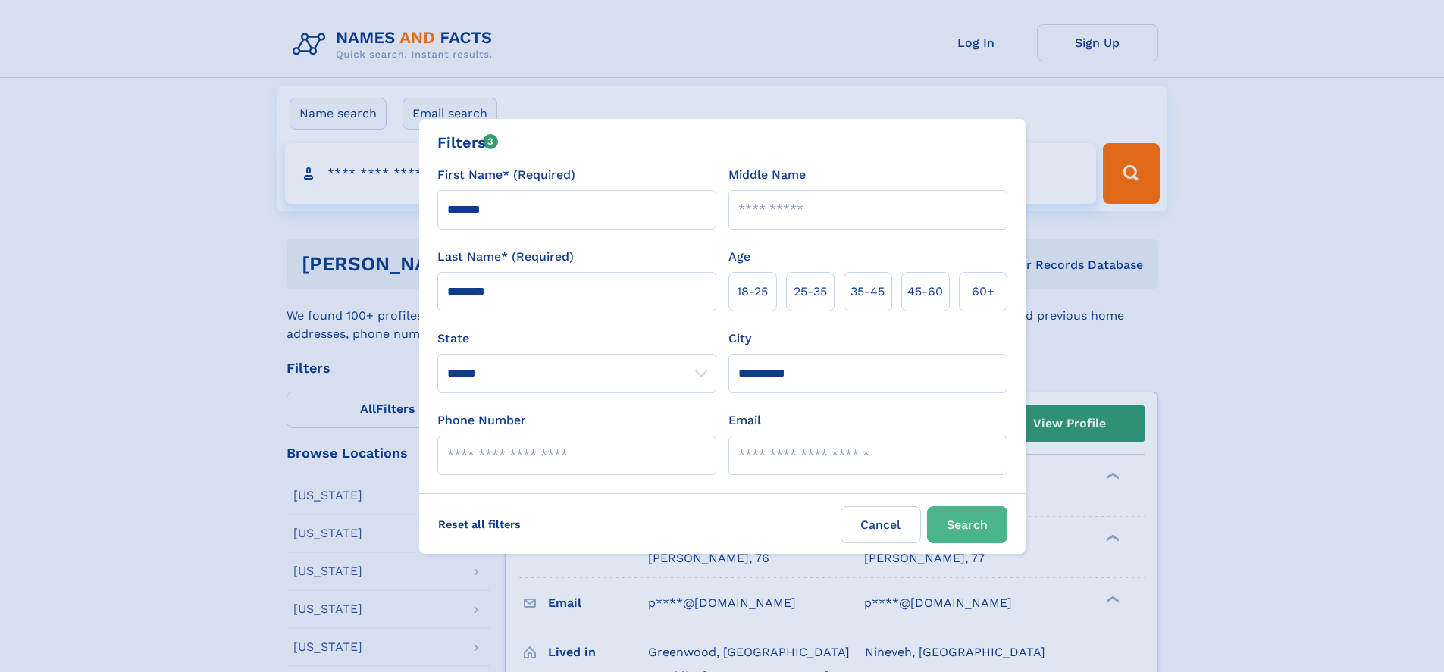 This screenshot has height=672, width=1444. I want to click on label: State, so click(577, 339).